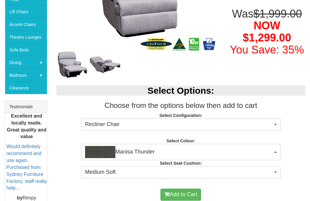 This screenshot has width=310, height=201. Describe the element at coordinates (20, 198) in the screenshot. I see `b: by` at that location.